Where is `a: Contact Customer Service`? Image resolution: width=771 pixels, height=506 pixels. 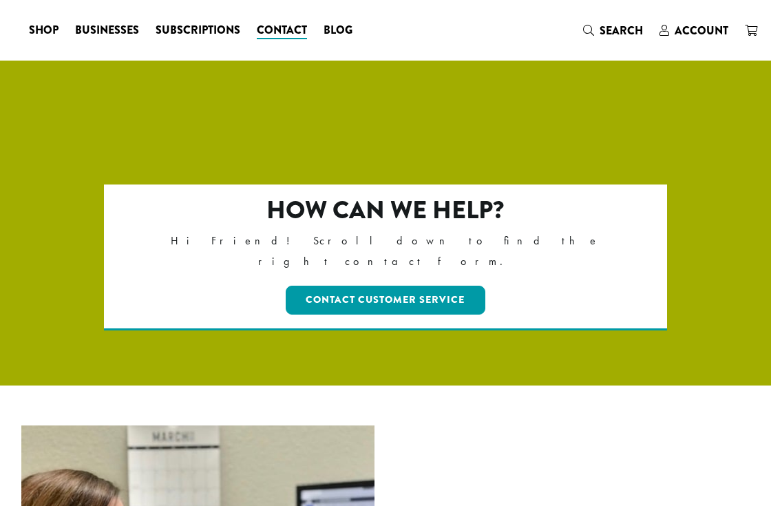
a: Contact Customer Service is located at coordinates (385, 300).